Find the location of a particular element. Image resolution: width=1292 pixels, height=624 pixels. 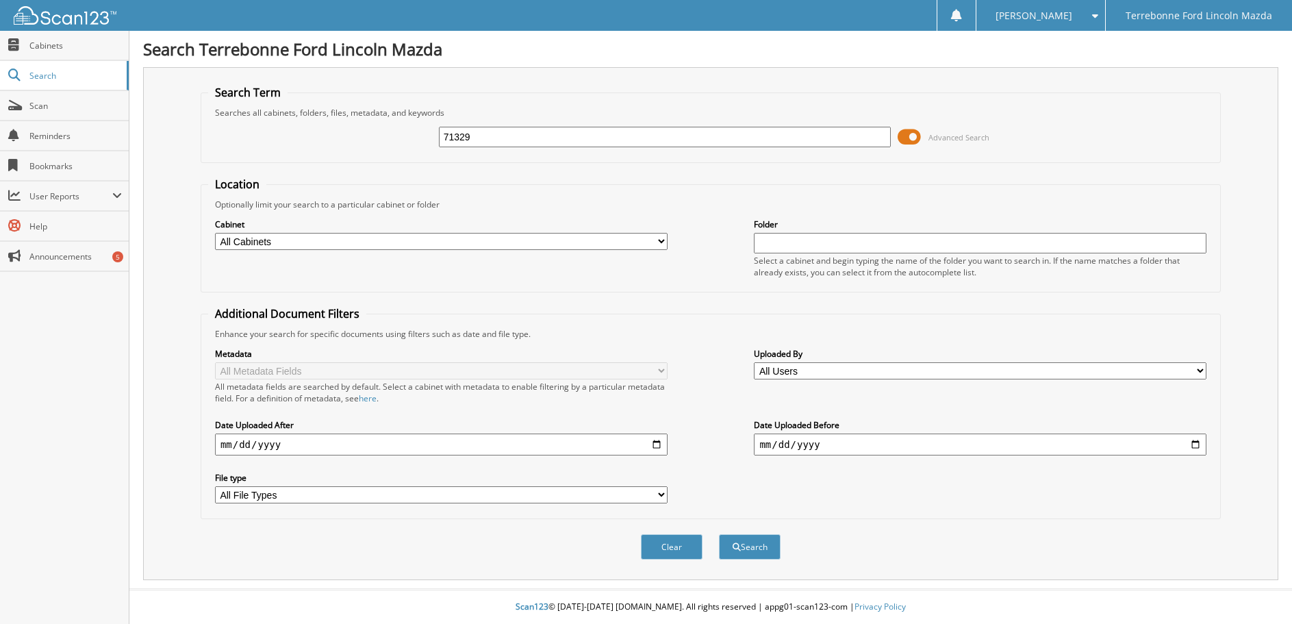

button: Search is located at coordinates (750, 546).